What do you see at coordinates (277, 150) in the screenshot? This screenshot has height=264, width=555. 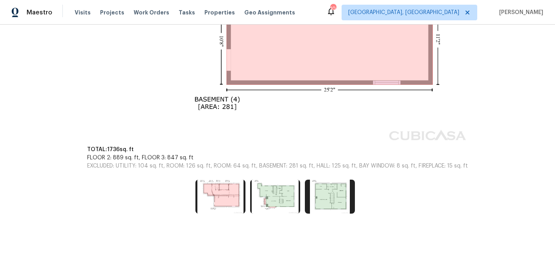 I see `p: TOTAL: 1736 sq. ft` at bounding box center [277, 150].